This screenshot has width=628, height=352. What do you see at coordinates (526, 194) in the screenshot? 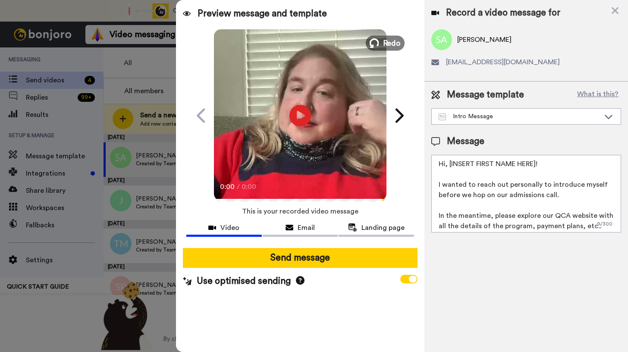
I see `textarea: Hi, [INSERT FIRST NAME HERE]! I wanted to reach out personally to introduce myself before we hop ...` at bounding box center [526, 194].